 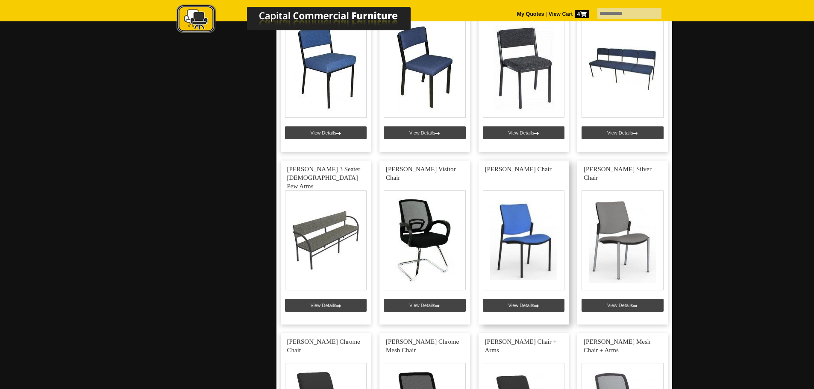 What do you see at coordinates (582, 14) in the screenshot?
I see `span: 4` at bounding box center [582, 14].